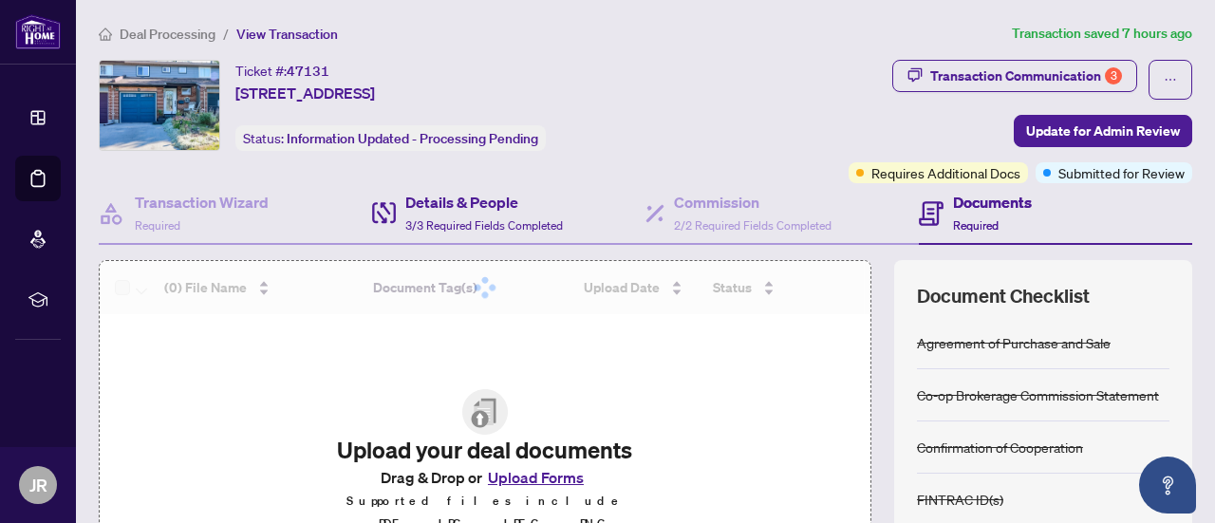 The image size is (1215, 523). I want to click on img: File Upload, so click(485, 412).